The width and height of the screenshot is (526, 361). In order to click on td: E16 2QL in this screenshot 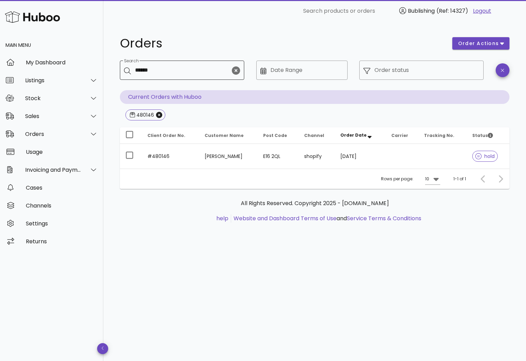, I will do `click(278, 156)`.